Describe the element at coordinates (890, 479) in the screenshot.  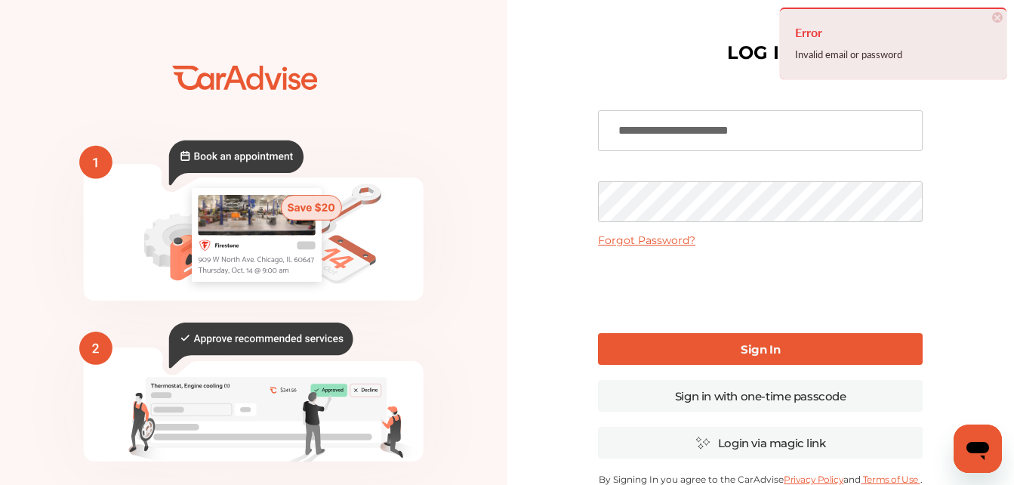
I see `a: Terms of Use` at that location.